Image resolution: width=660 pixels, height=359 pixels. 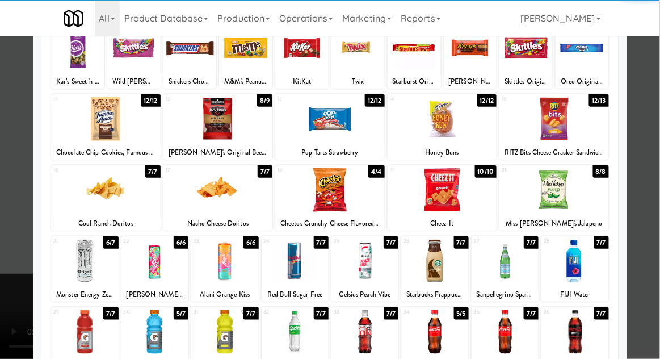 I want to click on div: Cool Ranch Doritos, so click(x=106, y=223).